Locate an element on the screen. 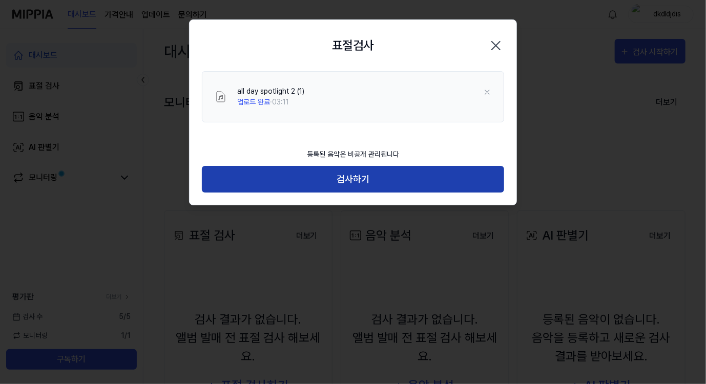  span: 업로드 완료 is located at coordinates (254, 102).